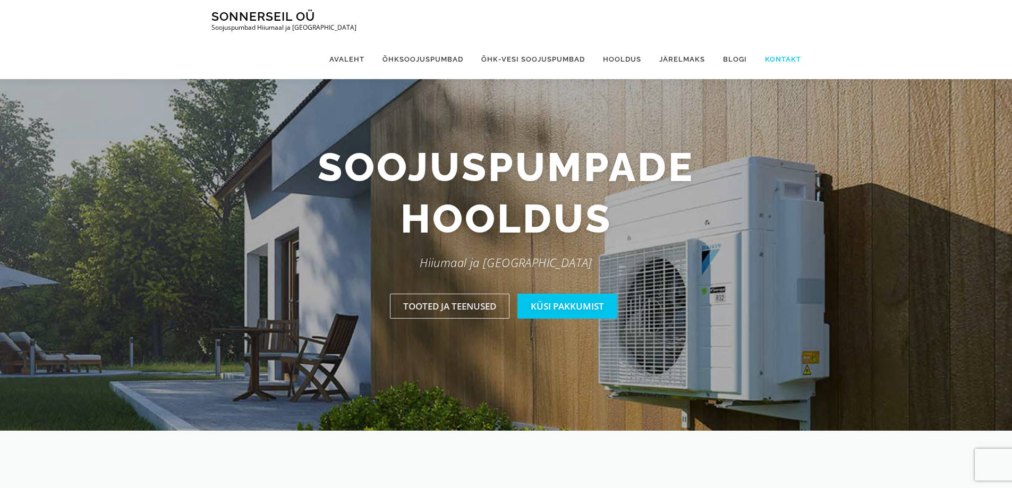 The image size is (1012, 488). I want to click on a: Küsi pakkumist, so click(567, 306).